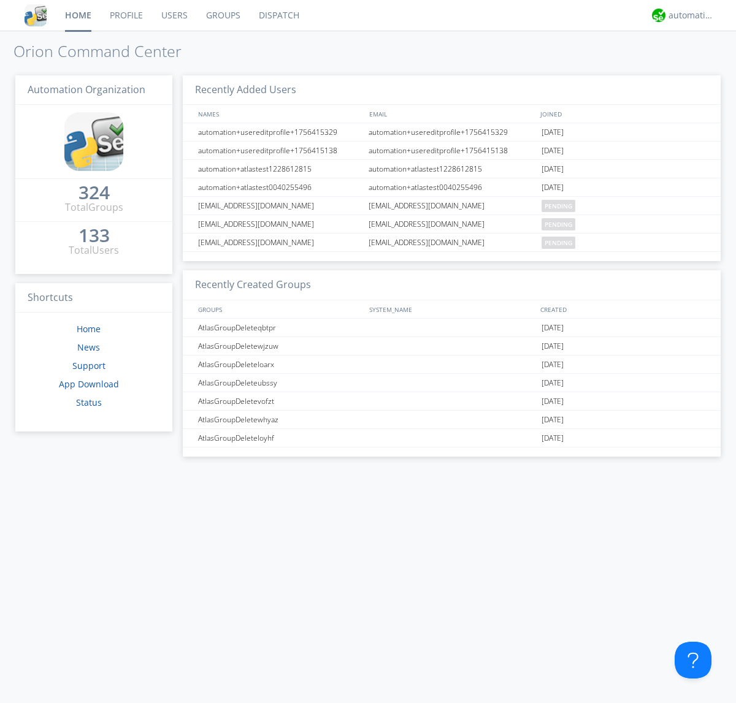 The image size is (736, 703). What do you see at coordinates (658, 15) in the screenshot?
I see `img: d2d01cd9b4174d08988066c6d424eccd` at bounding box center [658, 15].